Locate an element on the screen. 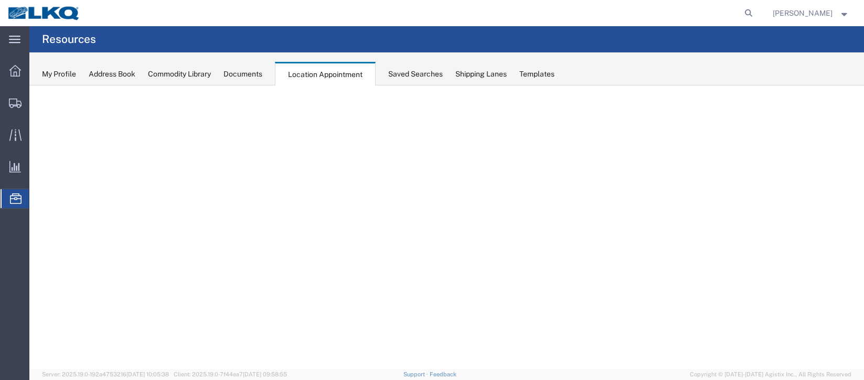 This screenshot has height=380, width=864. div: My Profile is located at coordinates (59, 74).